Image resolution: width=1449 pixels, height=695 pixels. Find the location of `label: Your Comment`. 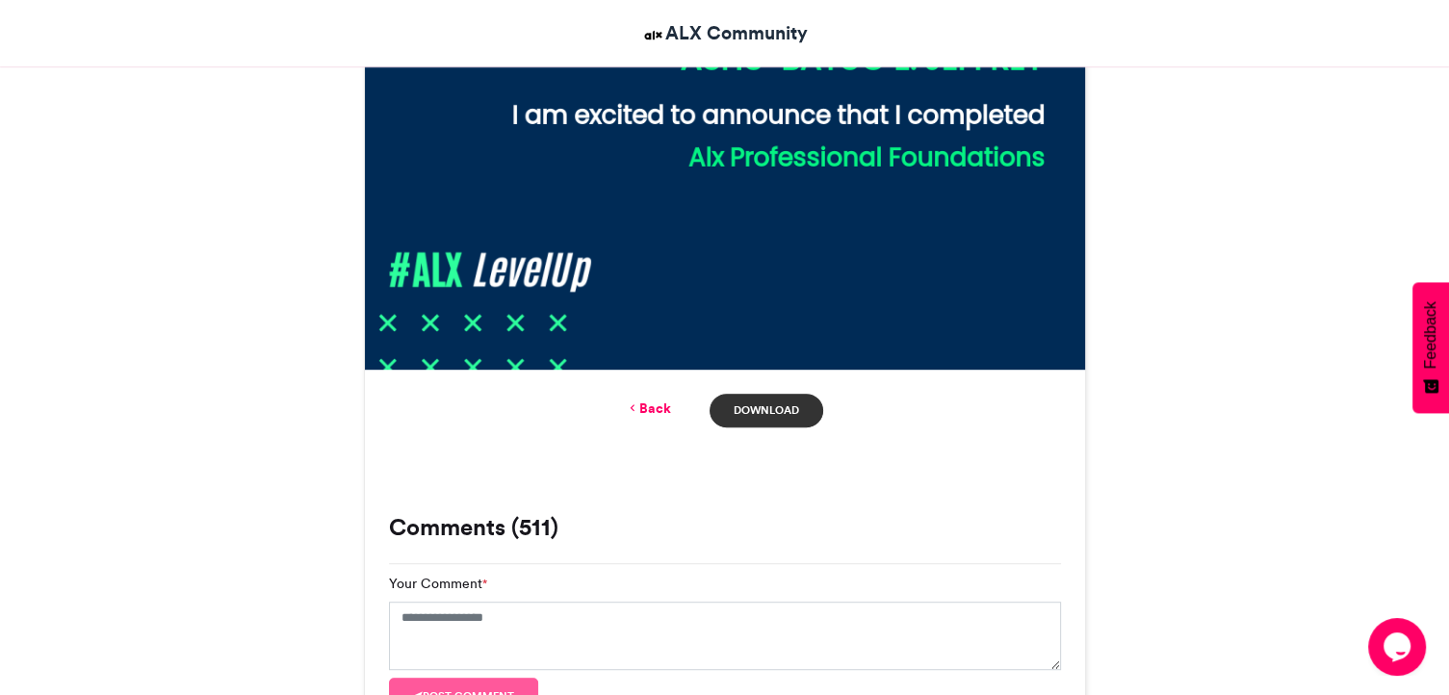

label: Your Comment is located at coordinates (438, 583).